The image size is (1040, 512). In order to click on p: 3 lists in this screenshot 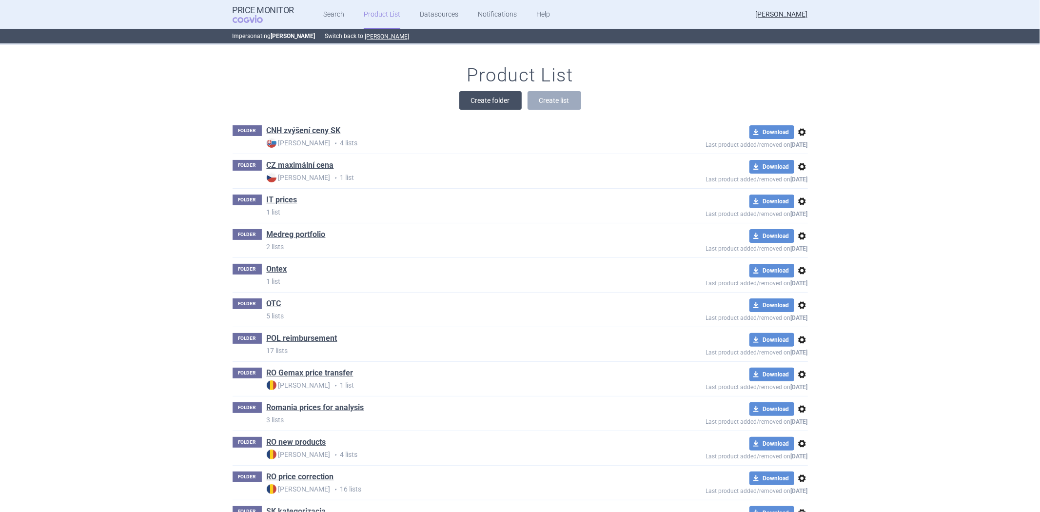, I will do `click(451, 420)`.